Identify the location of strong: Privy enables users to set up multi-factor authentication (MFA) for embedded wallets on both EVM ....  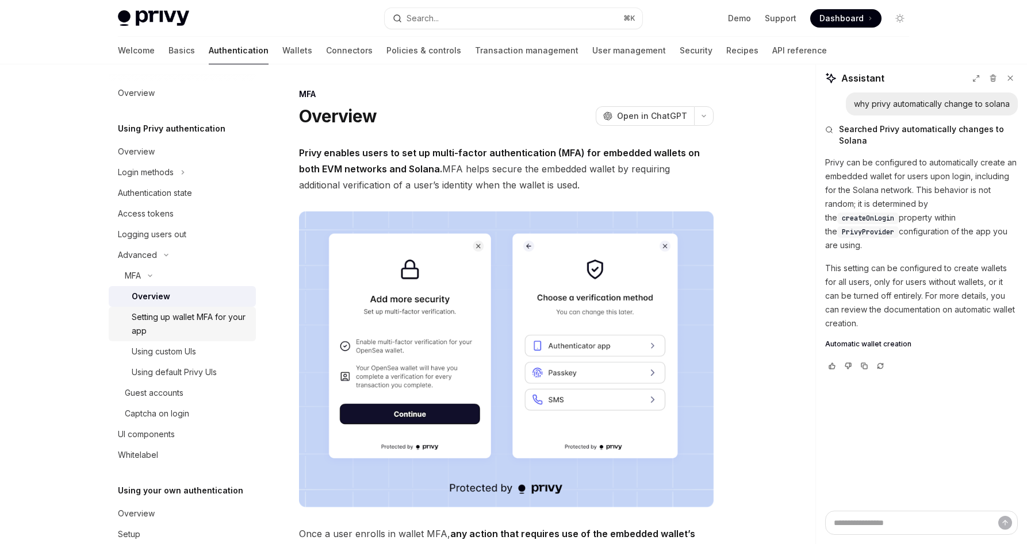
(499, 161).